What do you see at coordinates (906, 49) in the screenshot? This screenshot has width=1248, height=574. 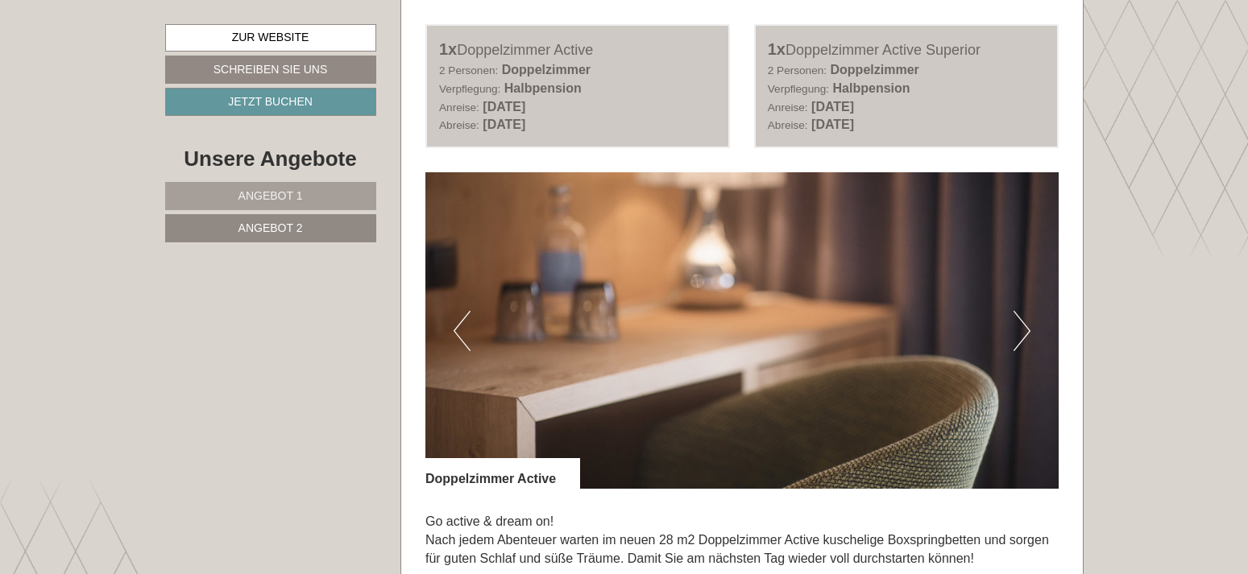 I see `div: Doppelzimmer Active Superior` at bounding box center [906, 49].